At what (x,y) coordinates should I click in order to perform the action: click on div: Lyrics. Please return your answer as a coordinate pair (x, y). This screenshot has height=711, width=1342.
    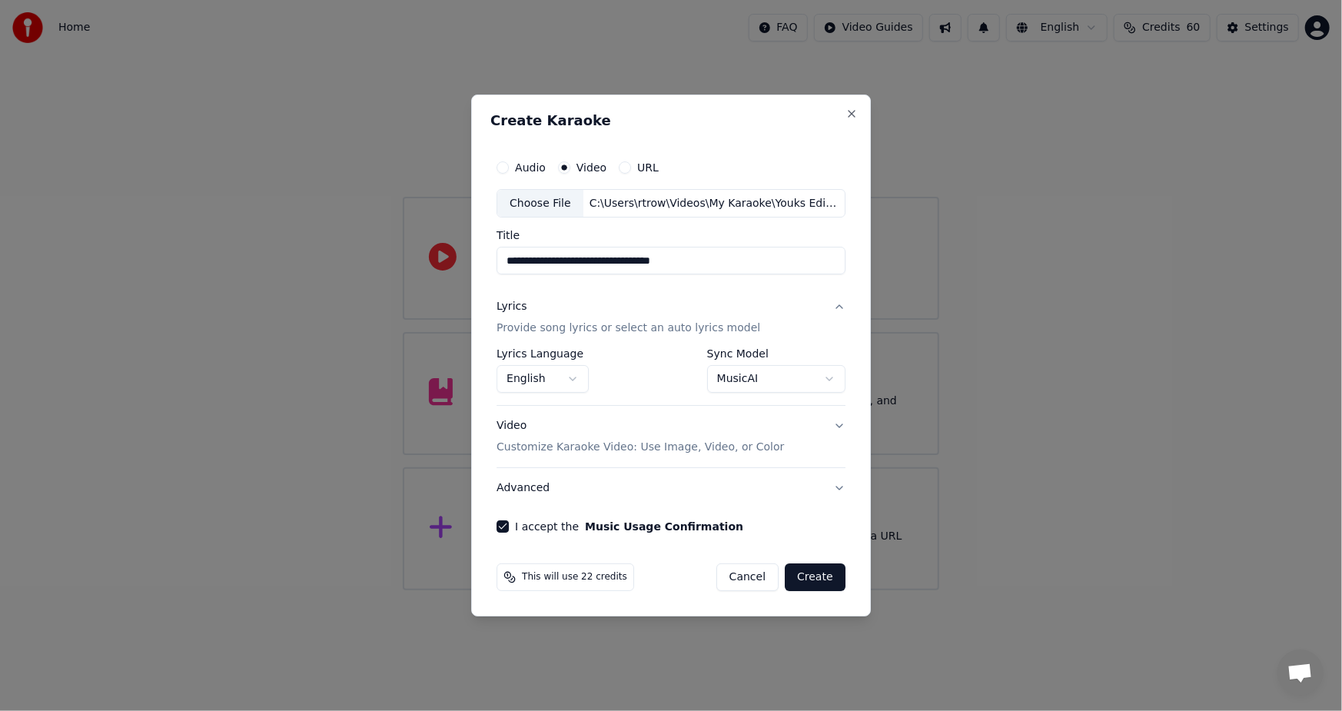
    Looking at the image, I should click on (511, 308).